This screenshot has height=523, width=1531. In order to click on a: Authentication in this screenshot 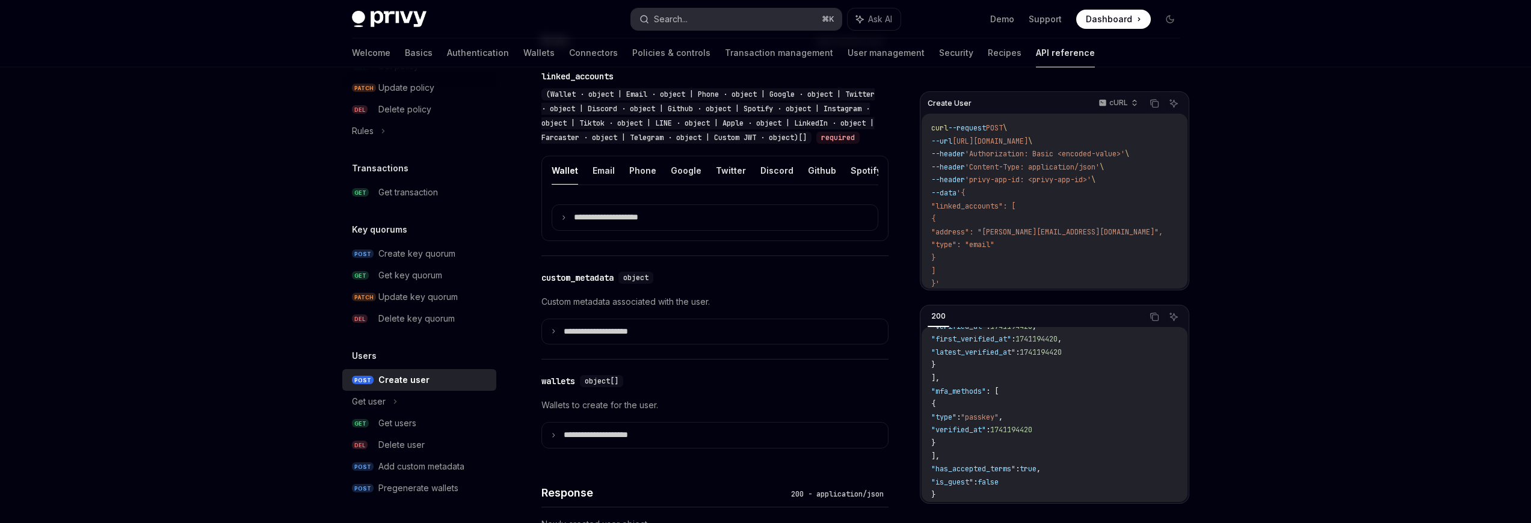, I will do `click(478, 53)`.